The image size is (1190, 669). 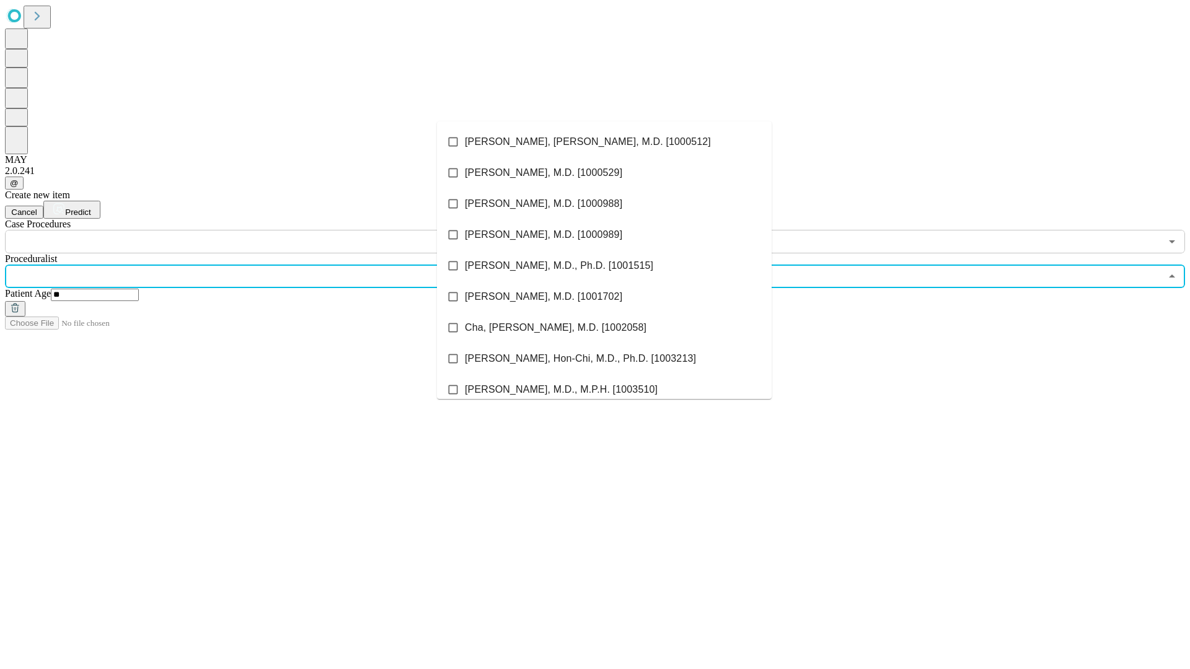 I want to click on div: MAY, so click(x=595, y=160).